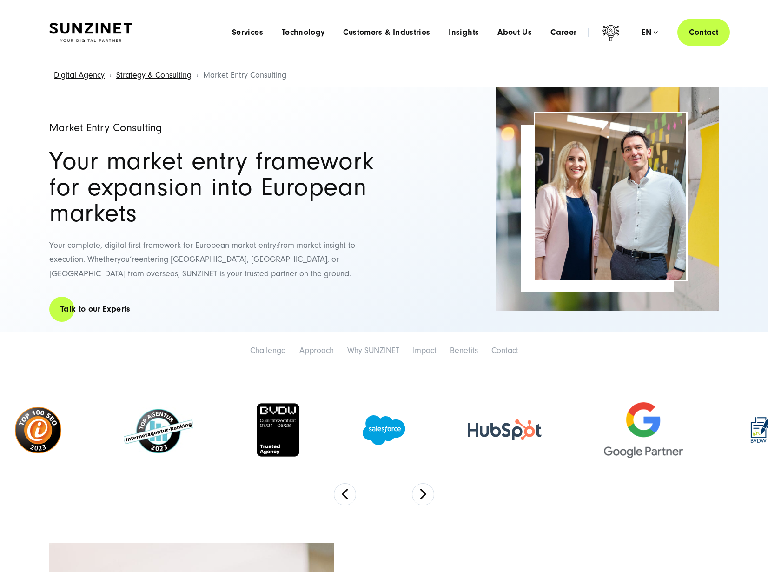 This screenshot has width=768, height=572. Describe the element at coordinates (563, 33) in the screenshot. I see `a: Career` at that location.